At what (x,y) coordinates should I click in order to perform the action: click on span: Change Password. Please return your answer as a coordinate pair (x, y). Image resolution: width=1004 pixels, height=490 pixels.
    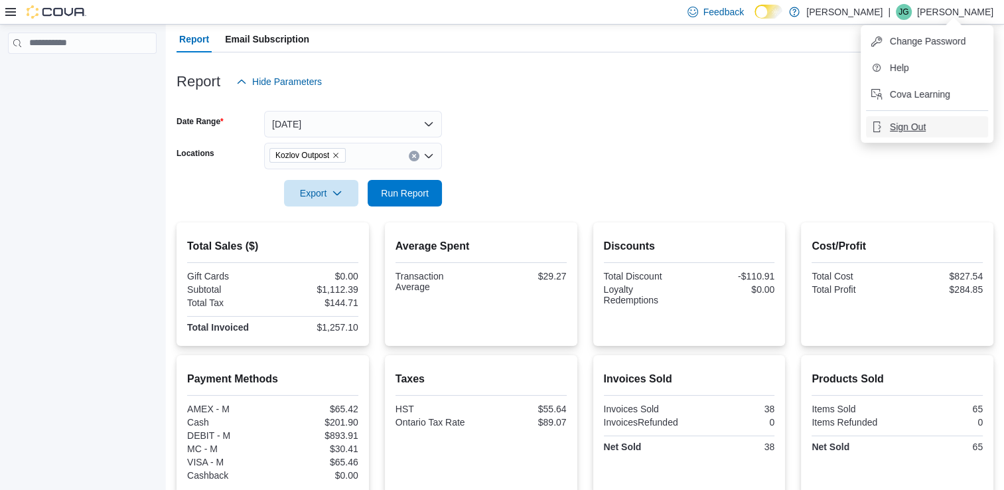
    Looking at the image, I should click on (928, 41).